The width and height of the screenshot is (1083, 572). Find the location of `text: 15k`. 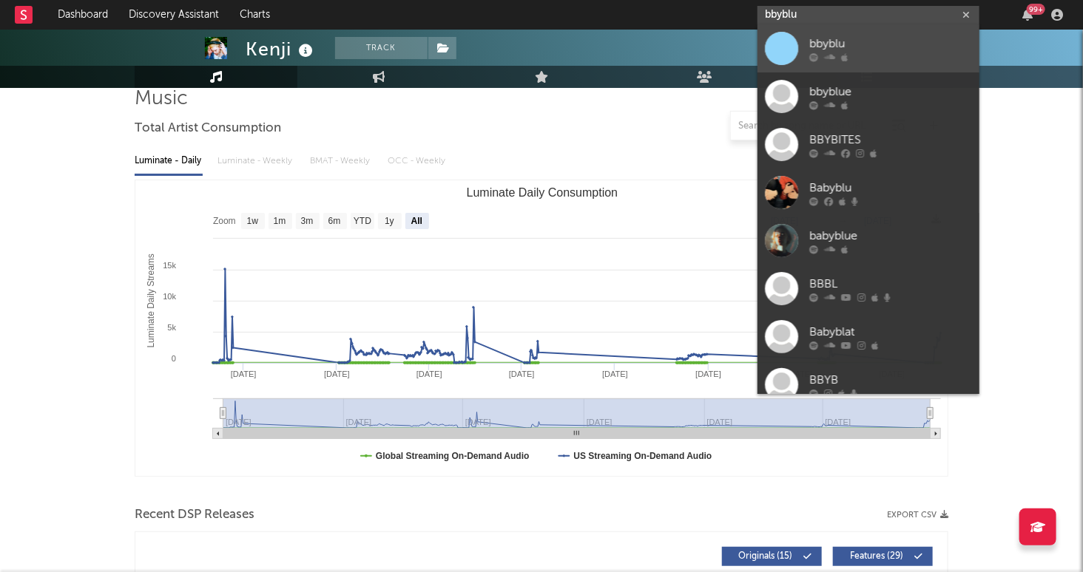

text: 15k is located at coordinates (169, 265).